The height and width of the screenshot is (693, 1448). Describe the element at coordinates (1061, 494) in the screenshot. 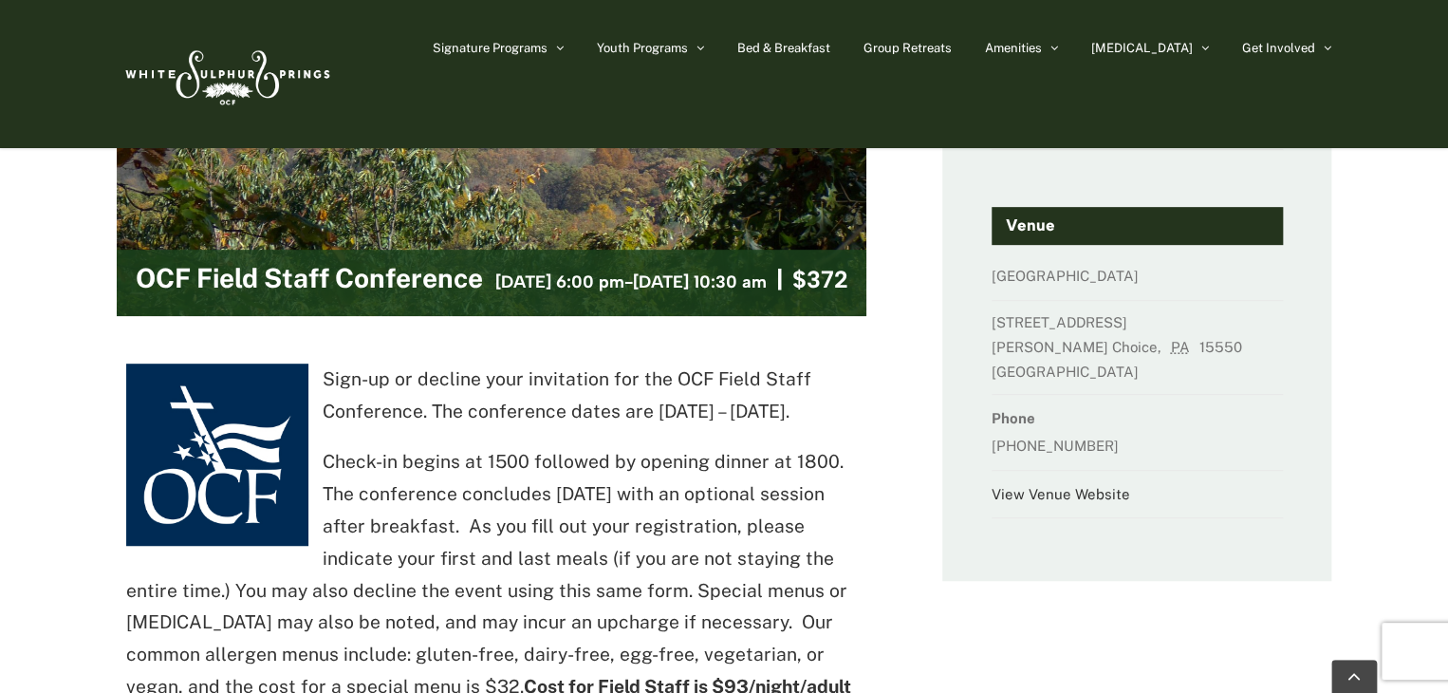

I see `a: View Venue Website` at that location.